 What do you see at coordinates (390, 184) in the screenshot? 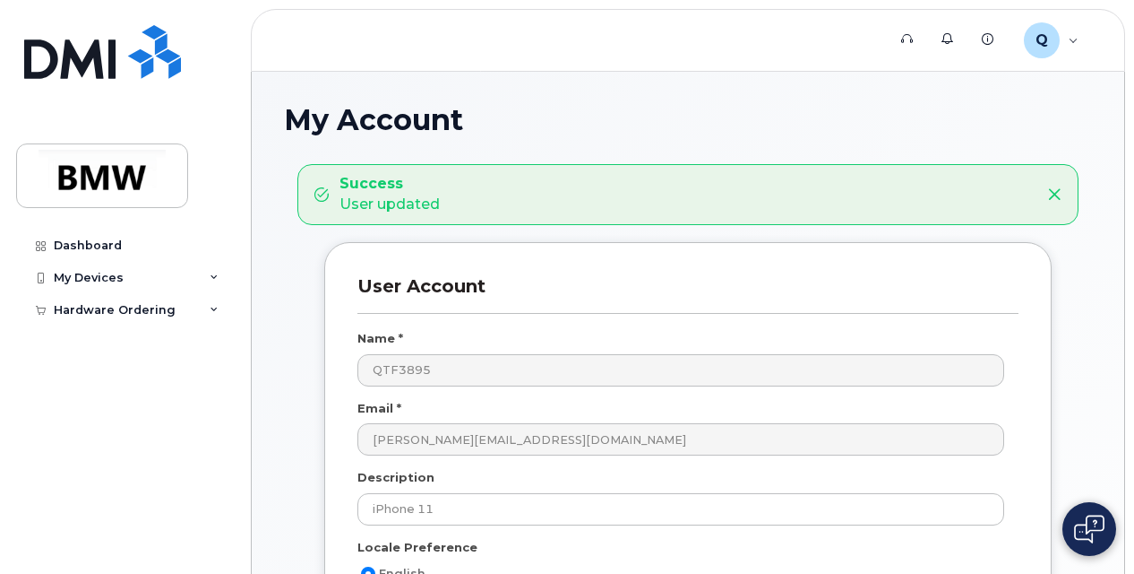
I see `strong: Success` at bounding box center [390, 184].